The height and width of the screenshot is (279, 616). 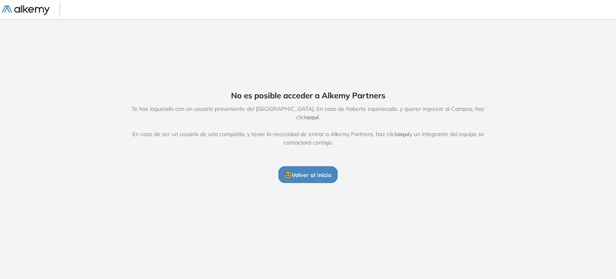 I want to click on img: HEADER_LOGO, so click(x=26, y=10).